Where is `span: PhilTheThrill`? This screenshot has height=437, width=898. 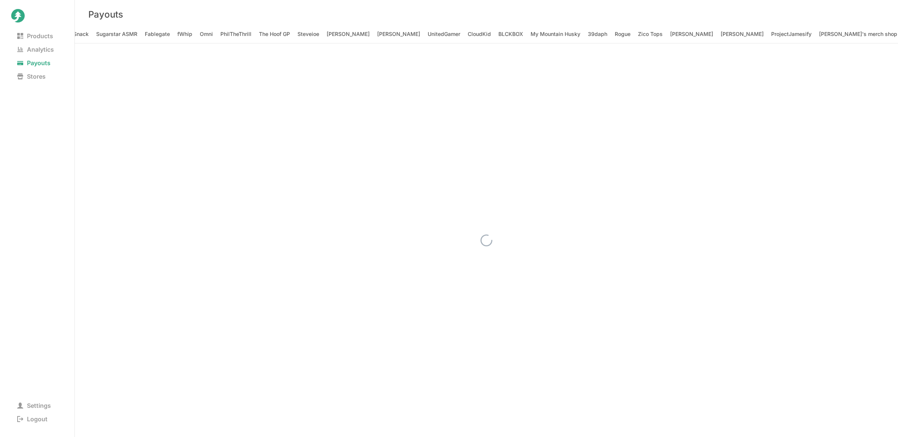 span: PhilTheThrill is located at coordinates (236, 34).